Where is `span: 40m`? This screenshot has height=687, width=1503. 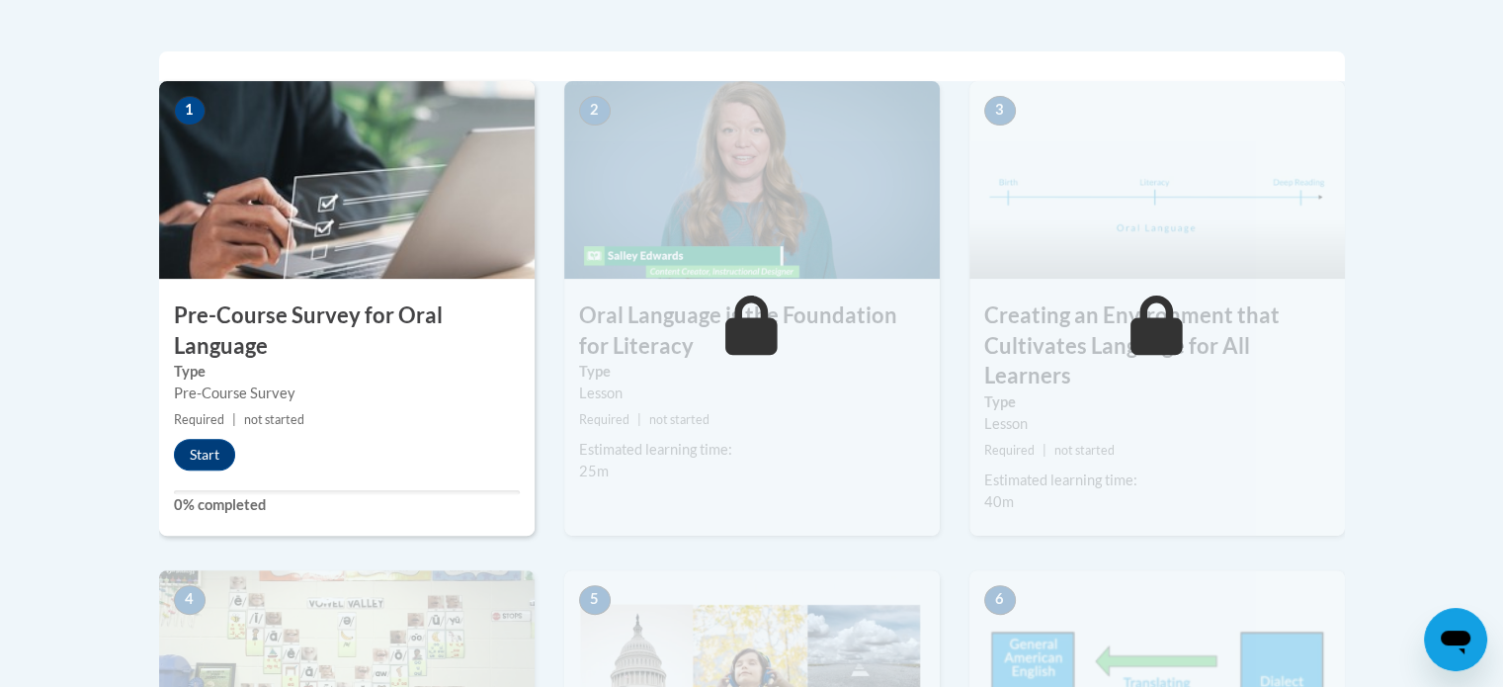 span: 40m is located at coordinates (999, 501).